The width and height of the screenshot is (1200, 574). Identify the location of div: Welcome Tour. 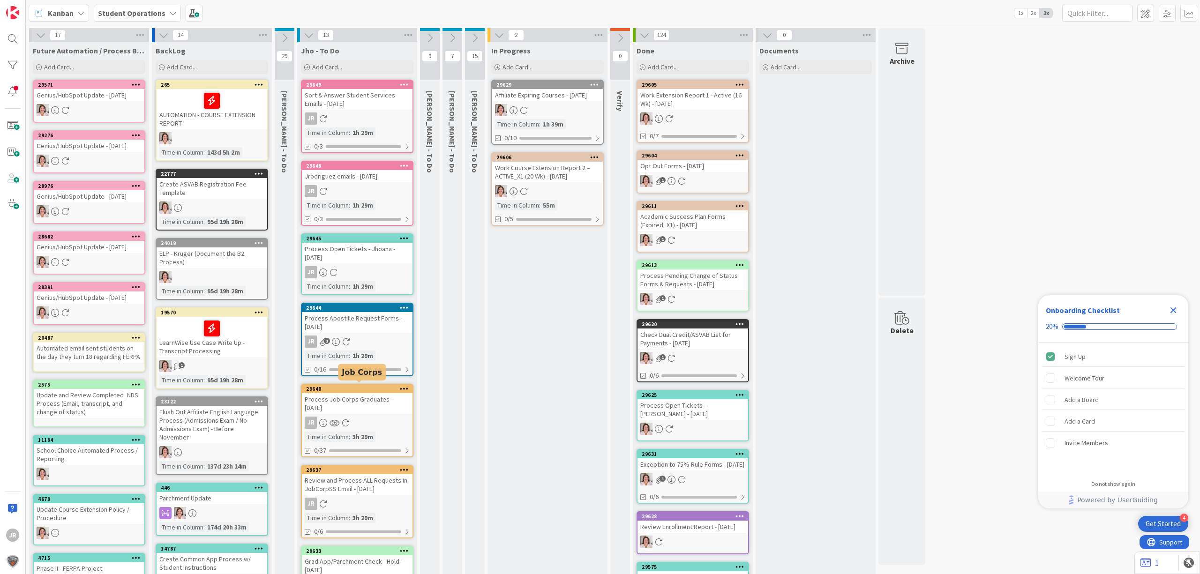
(1084, 378).